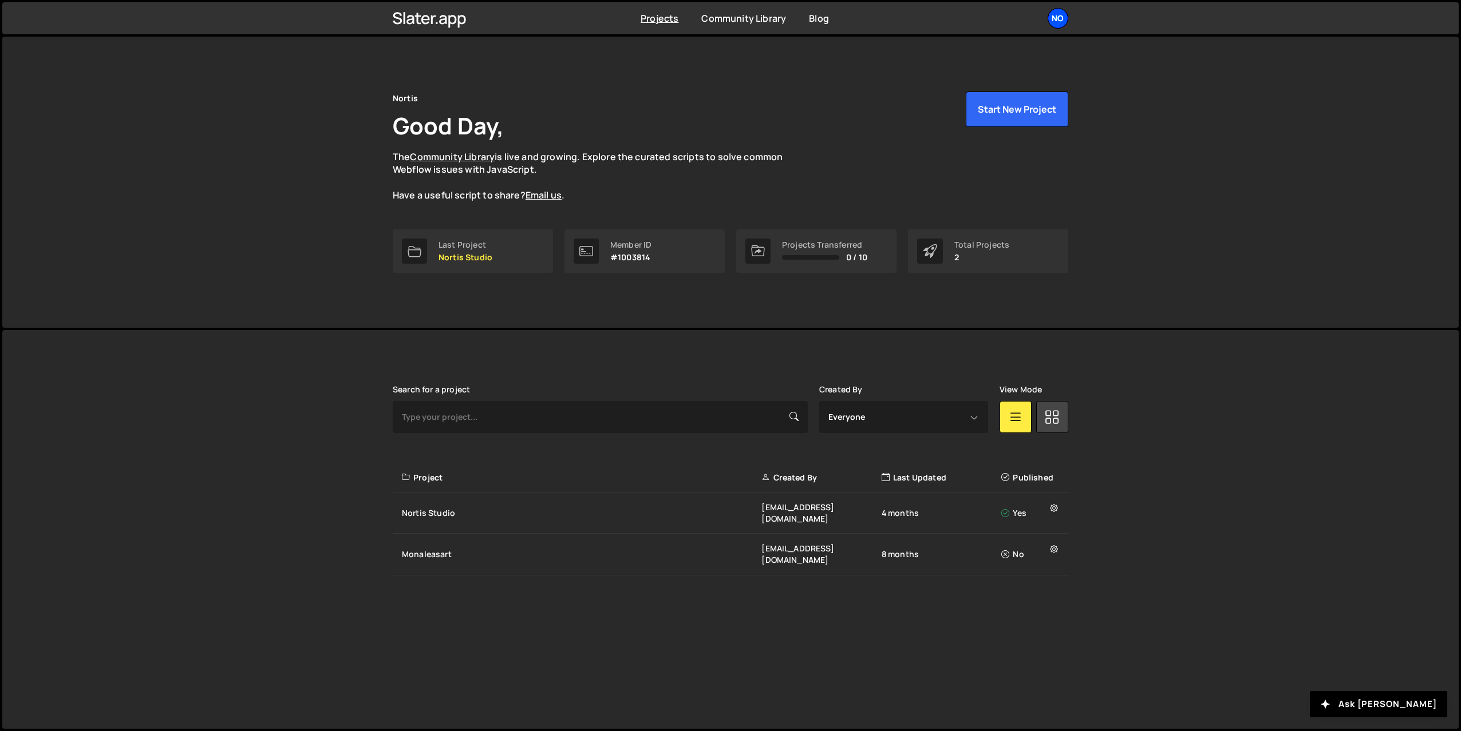 The image size is (1461, 731). Describe the element at coordinates (1058, 18) in the screenshot. I see `a: No` at that location.